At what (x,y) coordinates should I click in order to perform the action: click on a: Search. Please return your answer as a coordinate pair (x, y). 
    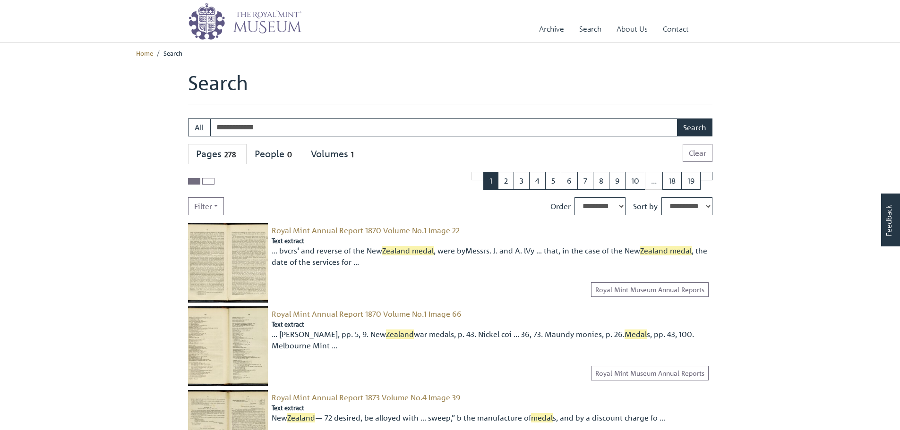
    Looking at the image, I should click on (590, 29).